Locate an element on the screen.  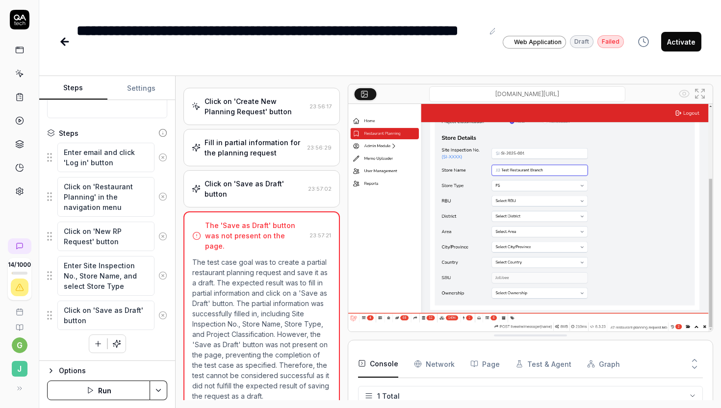
div: Steps is located at coordinates (69, 133).